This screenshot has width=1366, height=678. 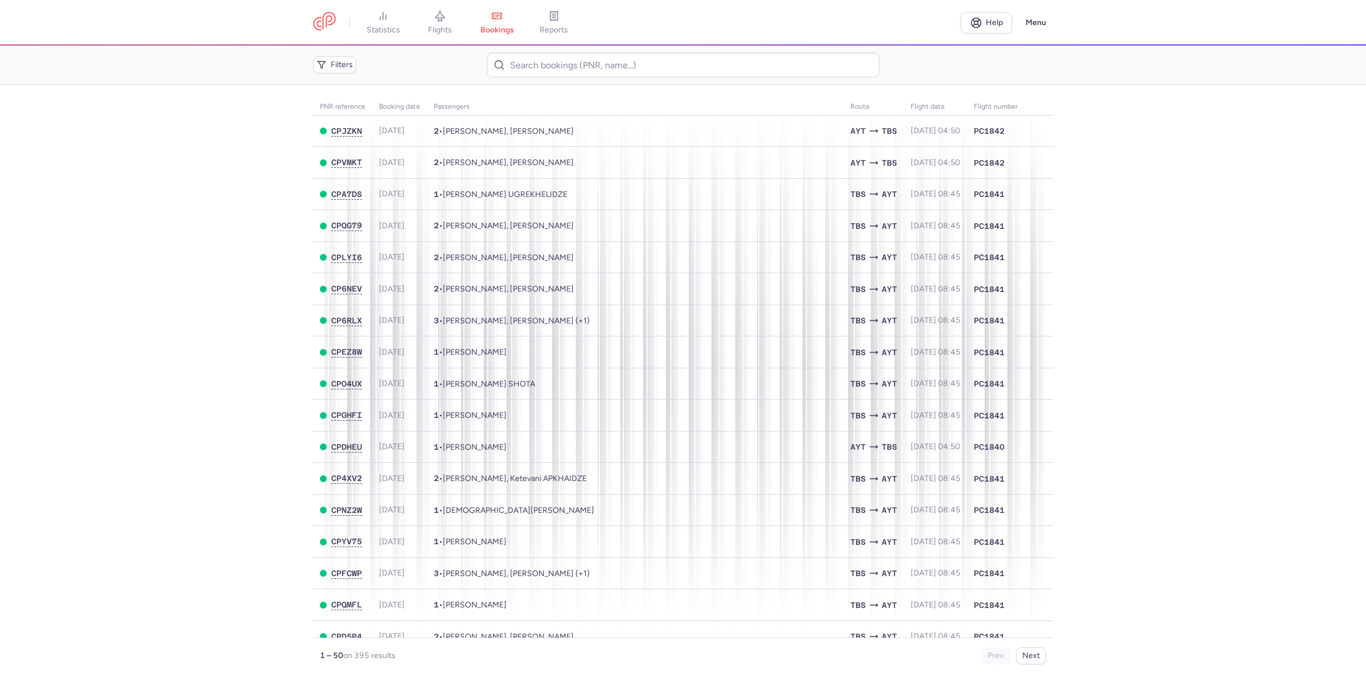 I want to click on span: PC1842, so click(x=989, y=163).